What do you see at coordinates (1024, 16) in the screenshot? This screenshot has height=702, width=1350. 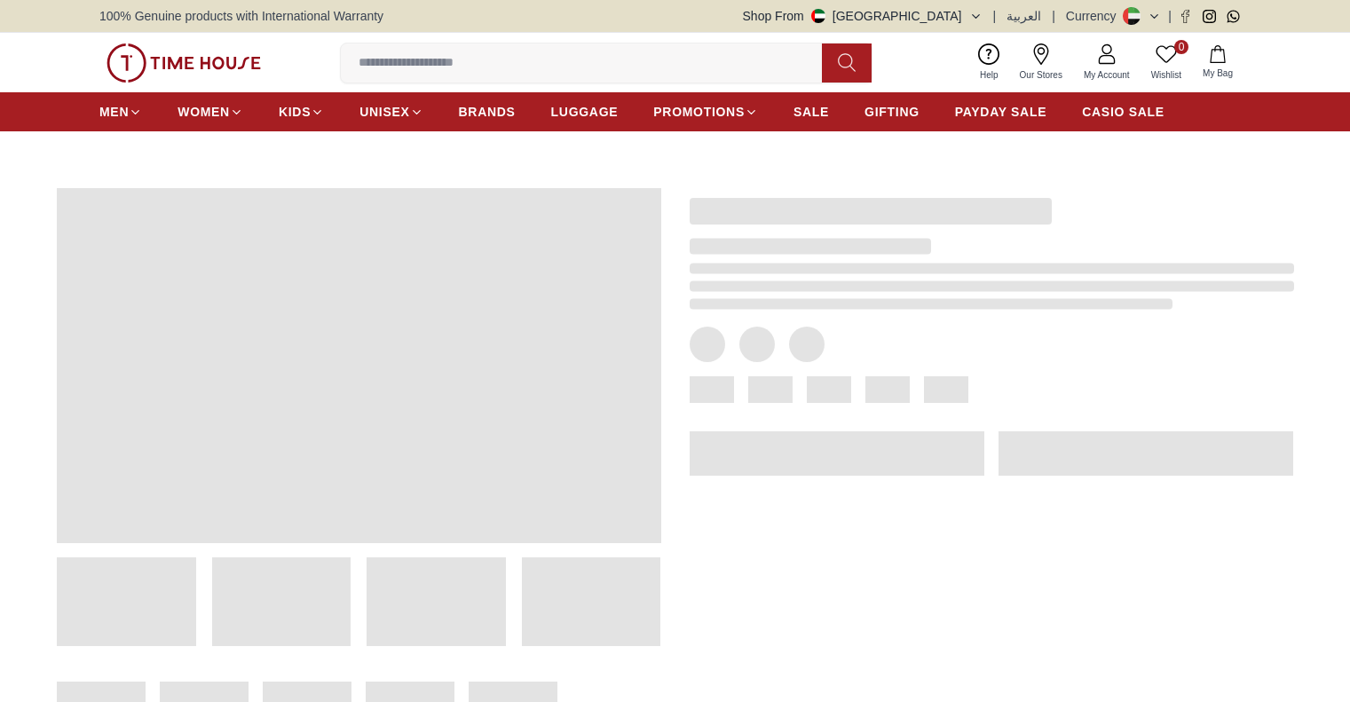 I see `button: العربية` at bounding box center [1024, 16].